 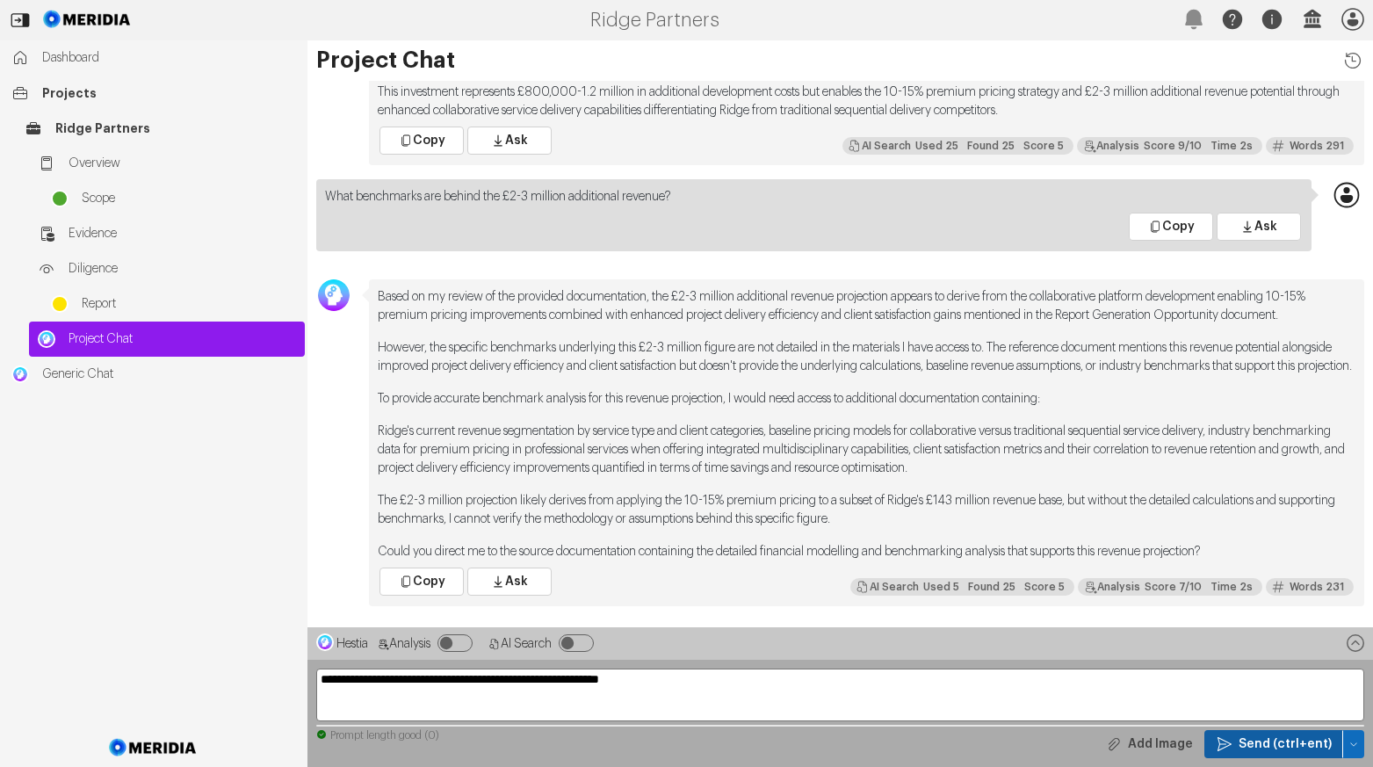 I want to click on span: Analysis, so click(x=409, y=644).